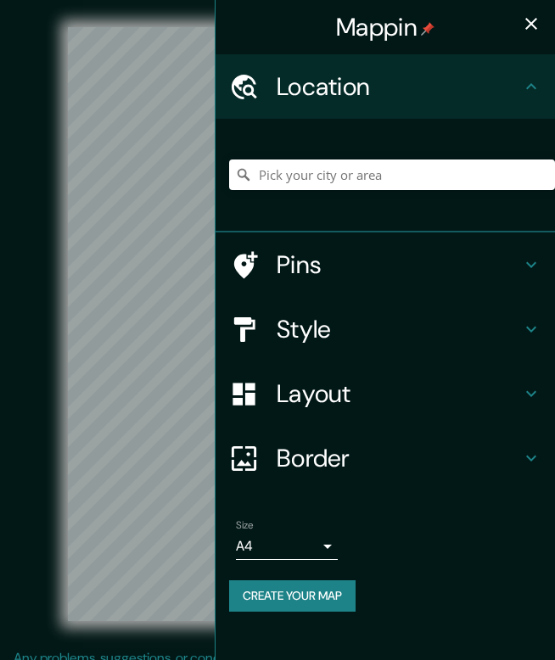 The image size is (555, 660). Describe the element at coordinates (287, 547) in the screenshot. I see `div: A4` at that location.